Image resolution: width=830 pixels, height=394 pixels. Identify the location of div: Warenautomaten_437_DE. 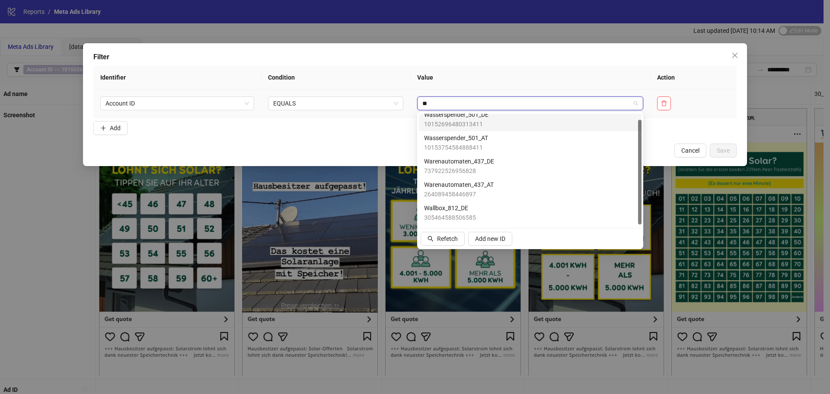
(530, 166).